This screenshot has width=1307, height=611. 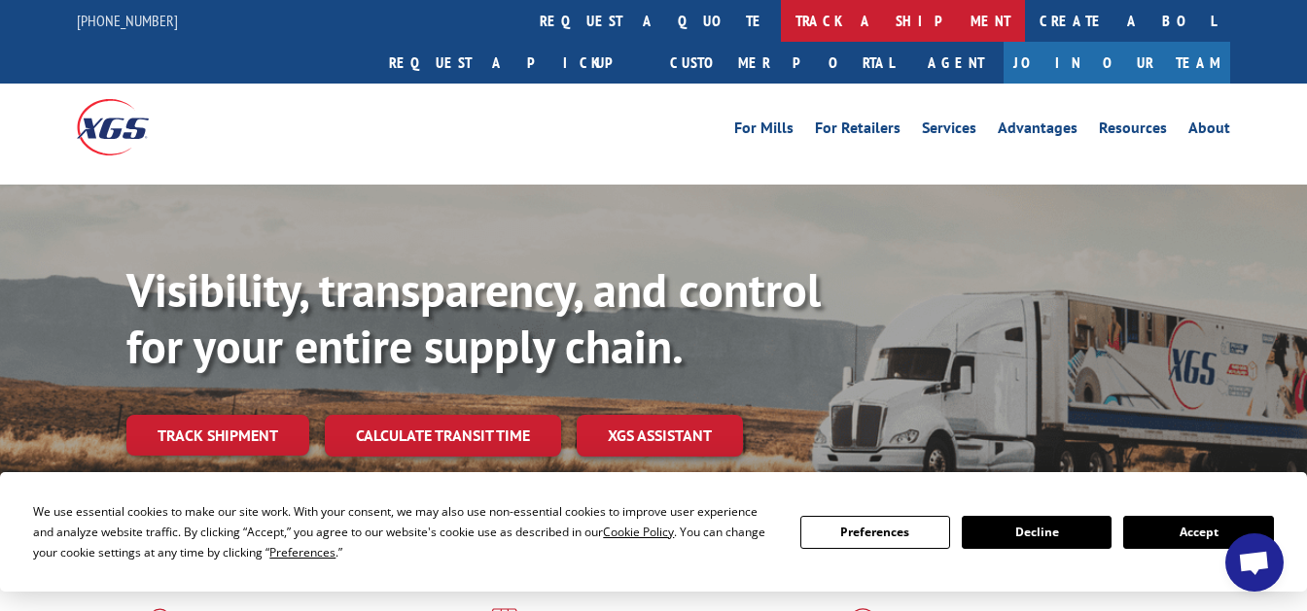 What do you see at coordinates (1116, 62) in the screenshot?
I see `a: Join Our Team` at bounding box center [1116, 62].